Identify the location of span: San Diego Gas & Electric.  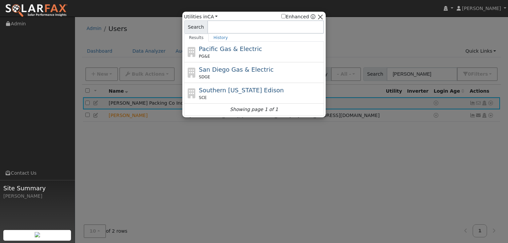
(236, 69).